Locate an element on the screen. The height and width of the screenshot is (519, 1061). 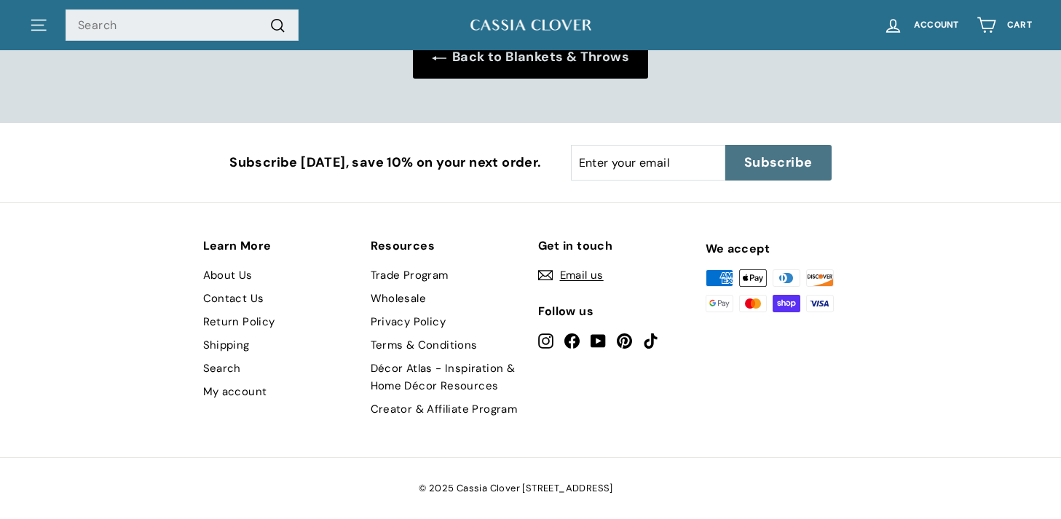
h2: Learn More is located at coordinates (280, 246).